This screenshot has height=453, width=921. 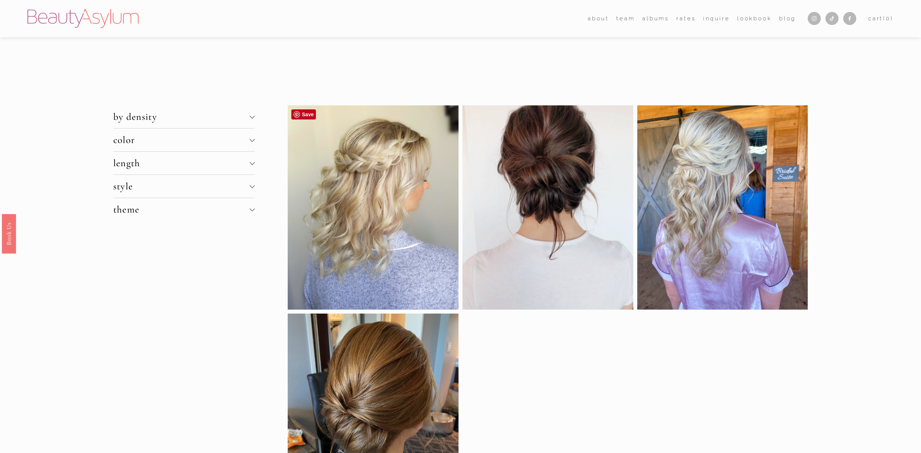 What do you see at coordinates (304, 114) in the screenshot?
I see `a: Pin it!` at bounding box center [304, 114].